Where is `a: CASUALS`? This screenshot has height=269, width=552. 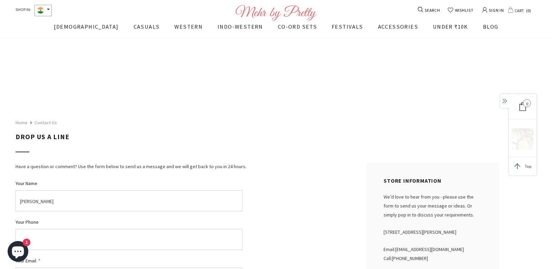 a: CASUALS is located at coordinates (147, 29).